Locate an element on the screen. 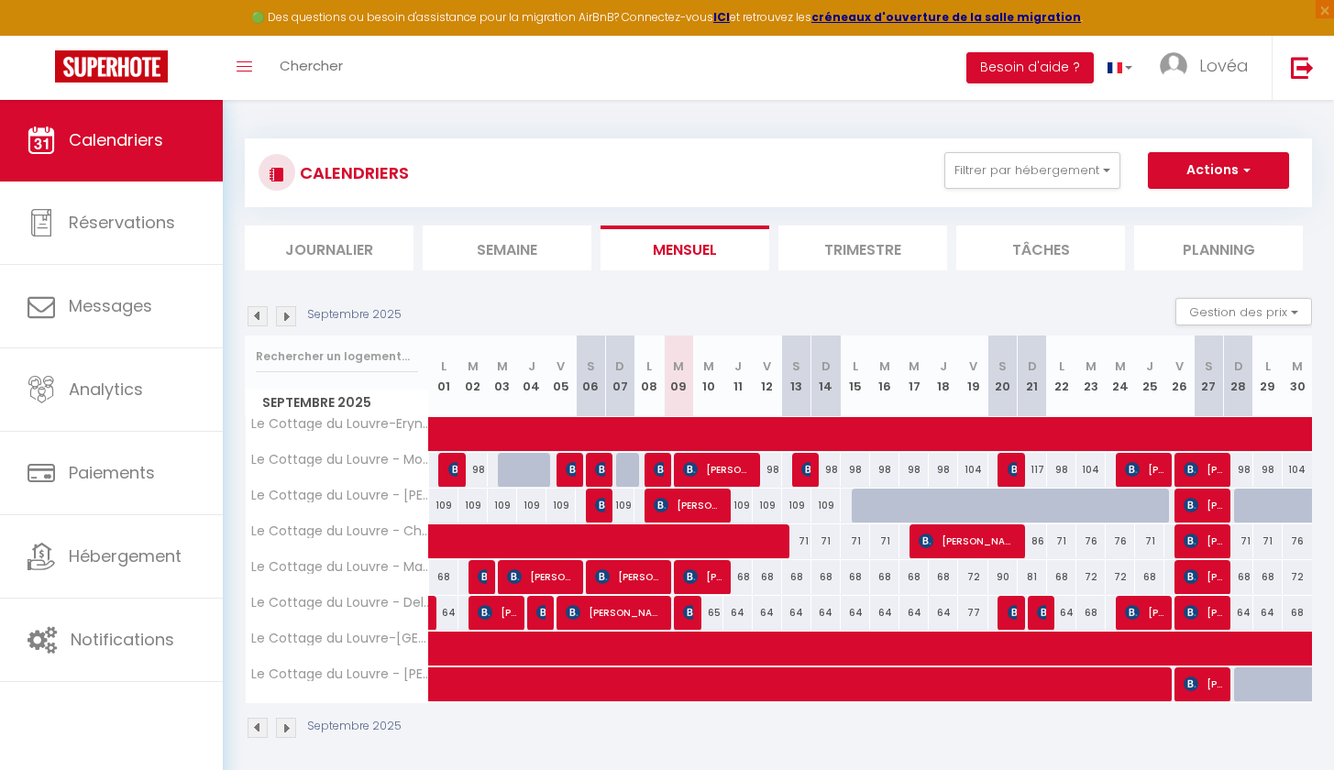  th: 15 is located at coordinates (856, 376).